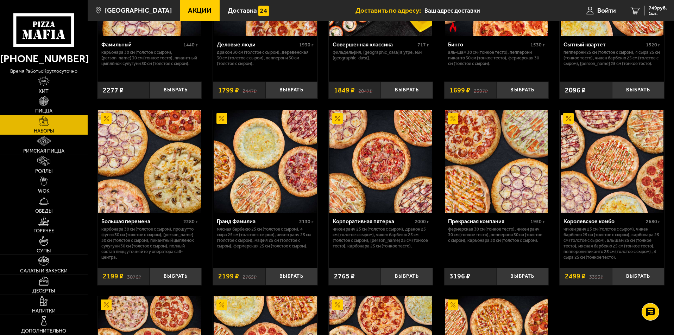 This screenshot has width=674, height=335. What do you see at coordinates (199, 10) in the screenshot?
I see `span: Акции` at bounding box center [199, 10].